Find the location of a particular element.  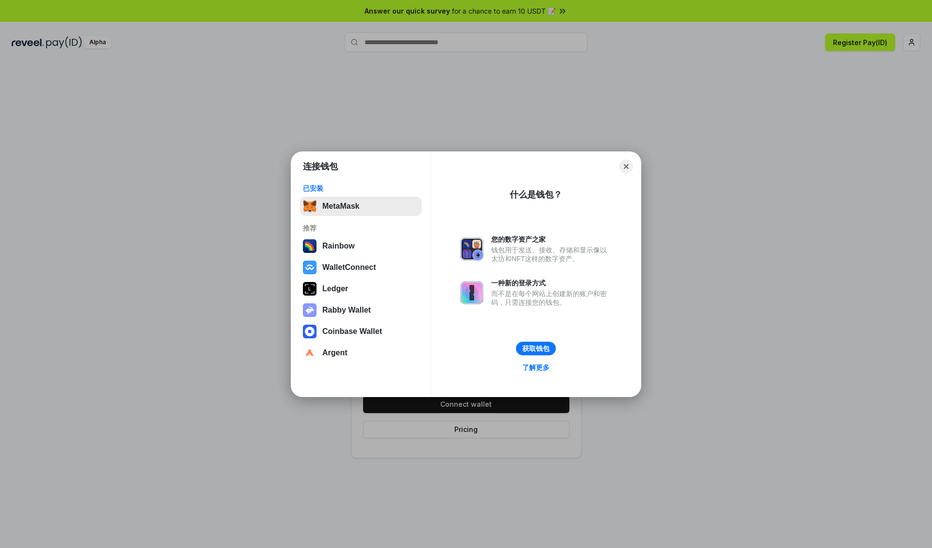

div: Ledger is located at coordinates (335, 289).